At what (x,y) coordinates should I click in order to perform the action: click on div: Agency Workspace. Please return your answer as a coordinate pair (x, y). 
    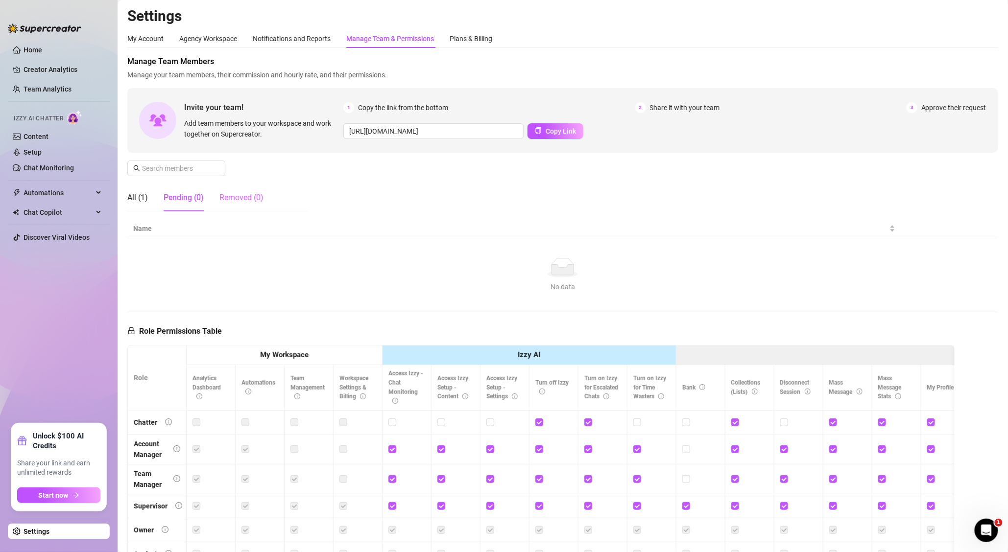
    Looking at the image, I should click on (208, 39).